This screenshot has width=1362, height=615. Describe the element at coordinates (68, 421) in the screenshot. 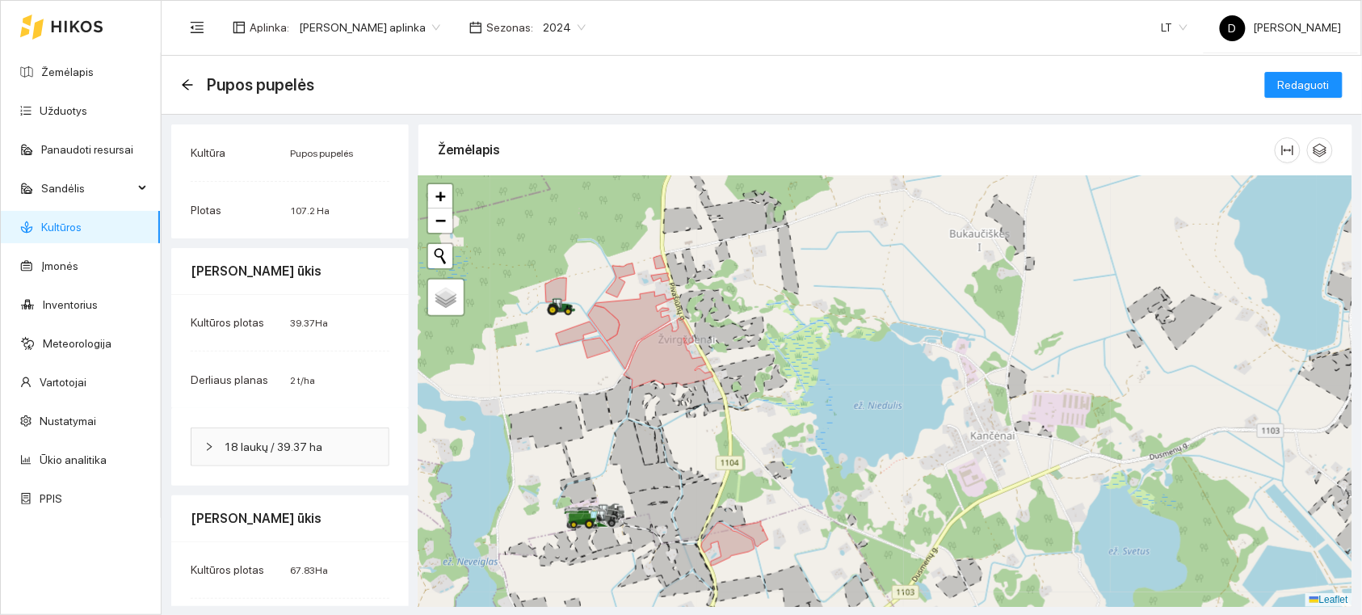

I see `a: Nustatymai` at that location.